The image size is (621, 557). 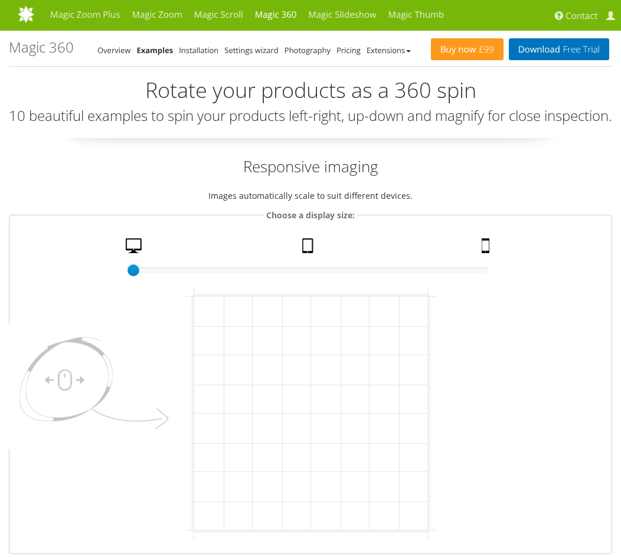 What do you see at coordinates (310, 90) in the screenshot?
I see `h2: Rotate your products as a 360 spin` at bounding box center [310, 90].